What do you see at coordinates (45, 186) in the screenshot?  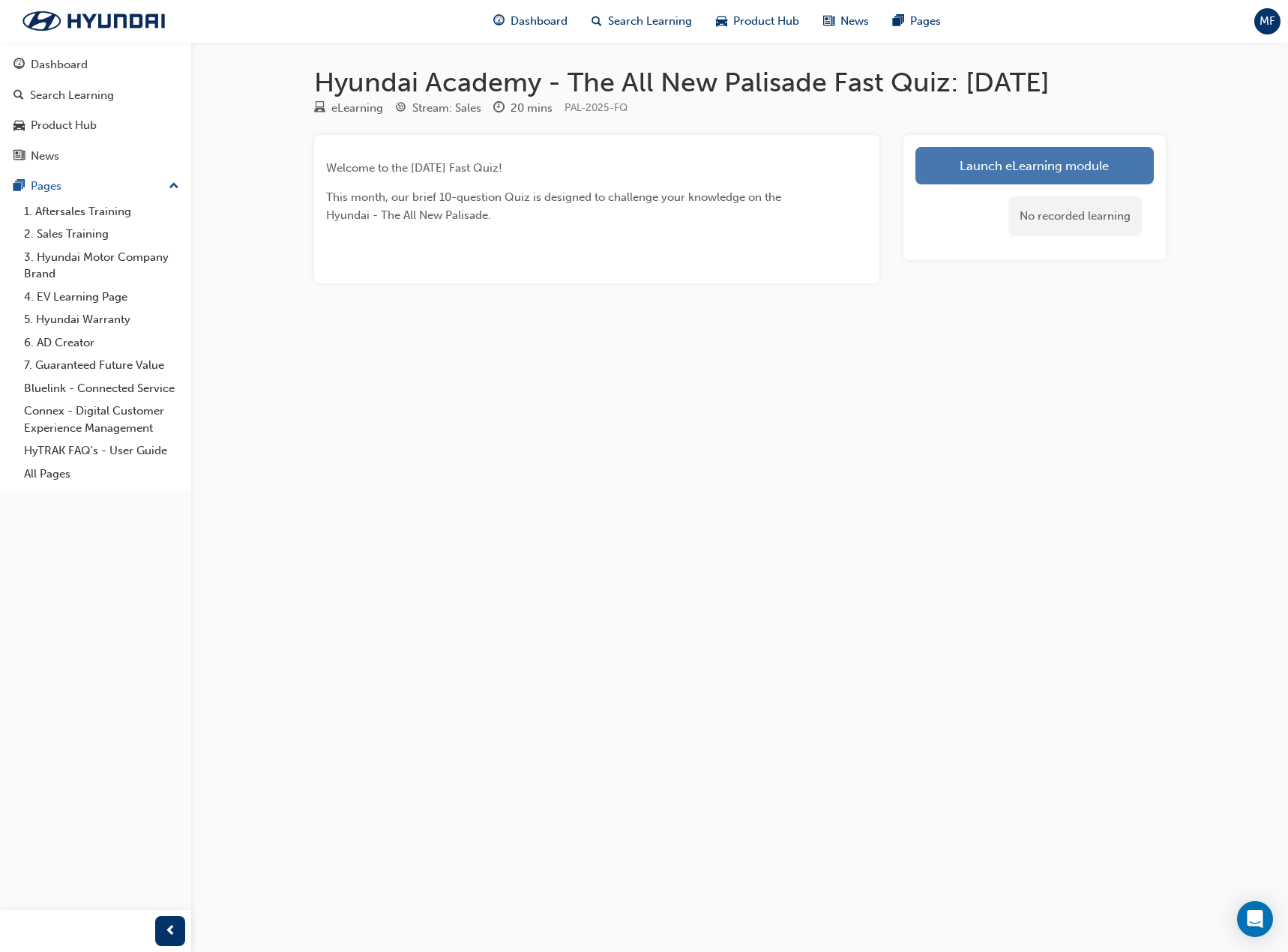 I see `div: Pages` at bounding box center [45, 186].